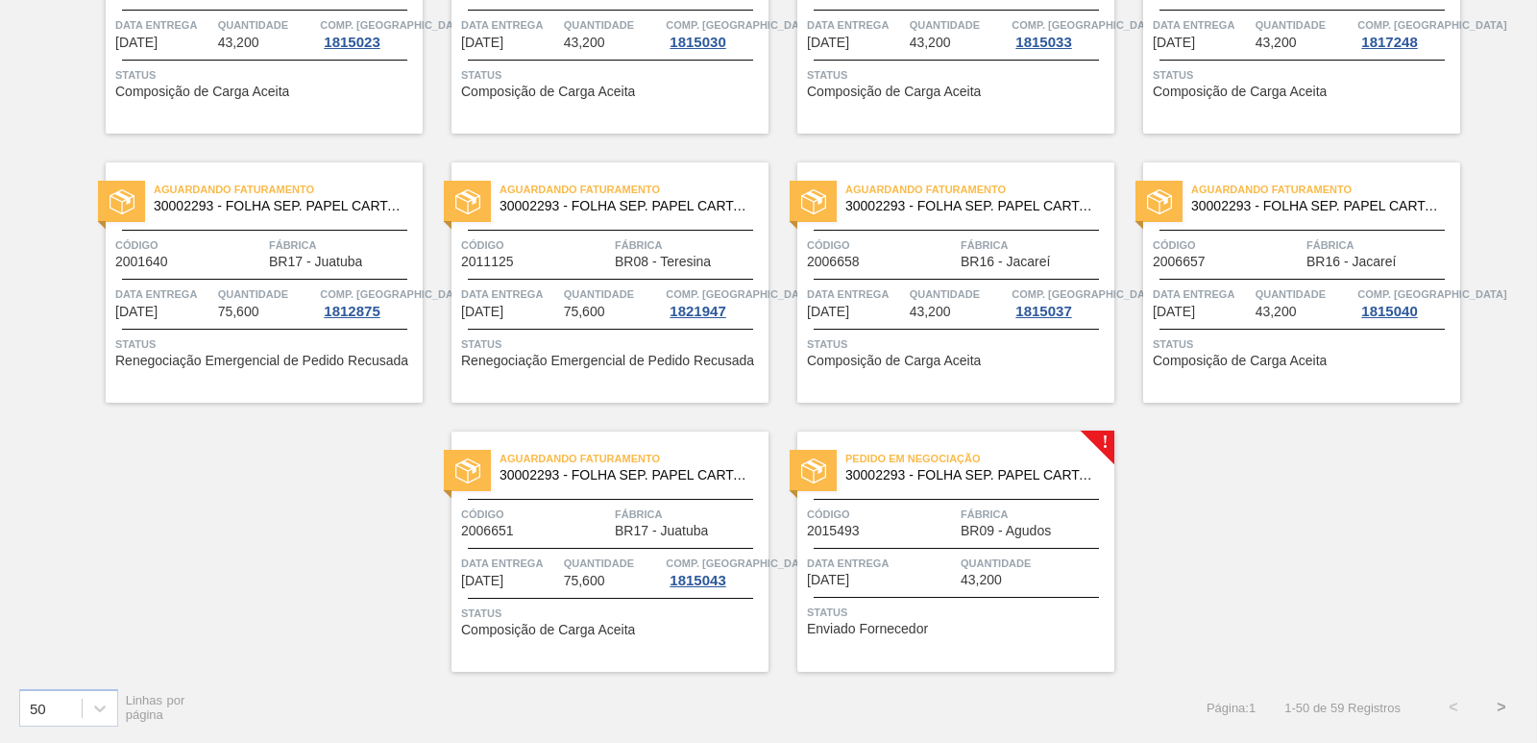 The height and width of the screenshot is (743, 1537). What do you see at coordinates (1179, 261) in the screenshot?
I see `span: 2006657` at bounding box center [1179, 261].